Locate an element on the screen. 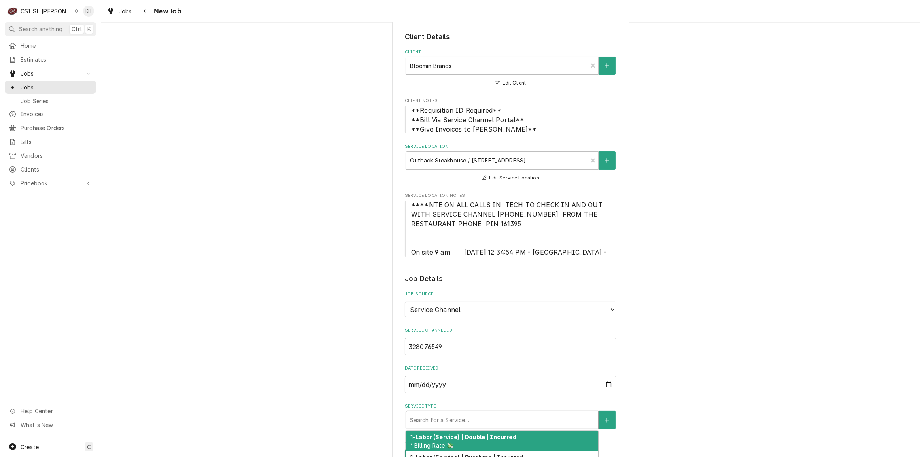 The image size is (920, 457). span: New Job is located at coordinates (166, 11).